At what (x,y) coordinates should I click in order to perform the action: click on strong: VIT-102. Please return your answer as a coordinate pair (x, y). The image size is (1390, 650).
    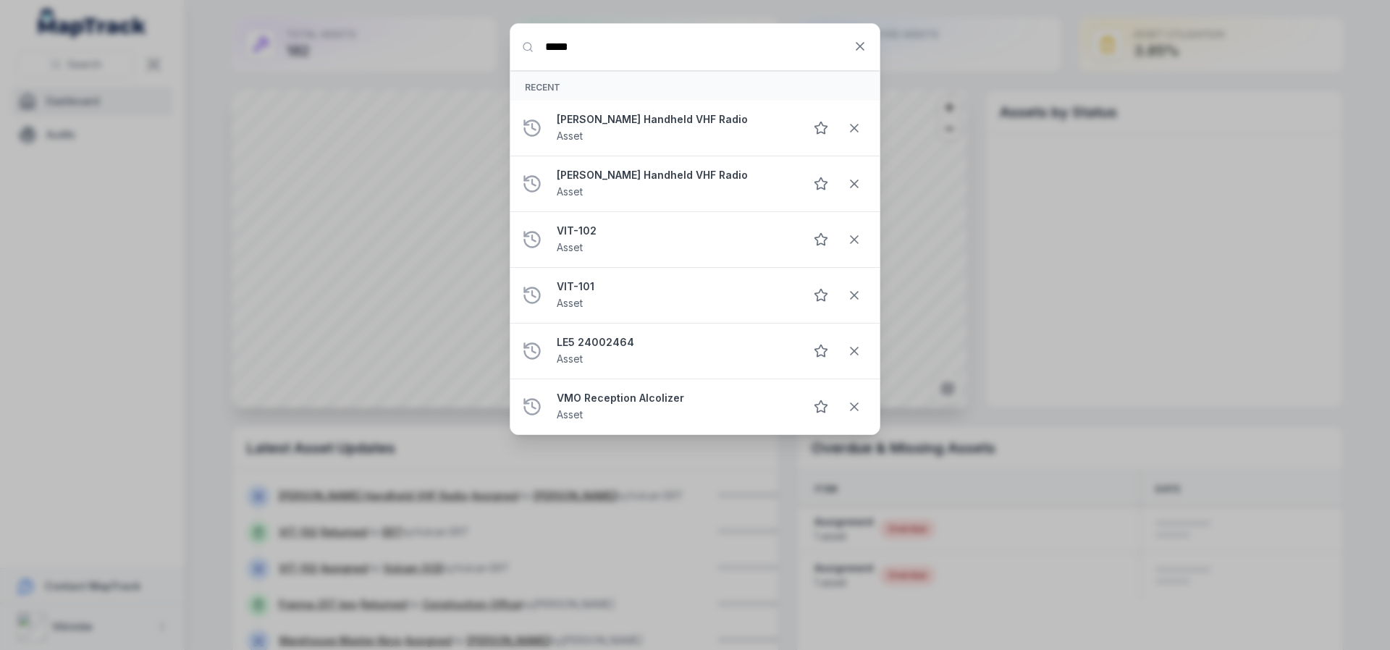
    Looking at the image, I should click on (675, 231).